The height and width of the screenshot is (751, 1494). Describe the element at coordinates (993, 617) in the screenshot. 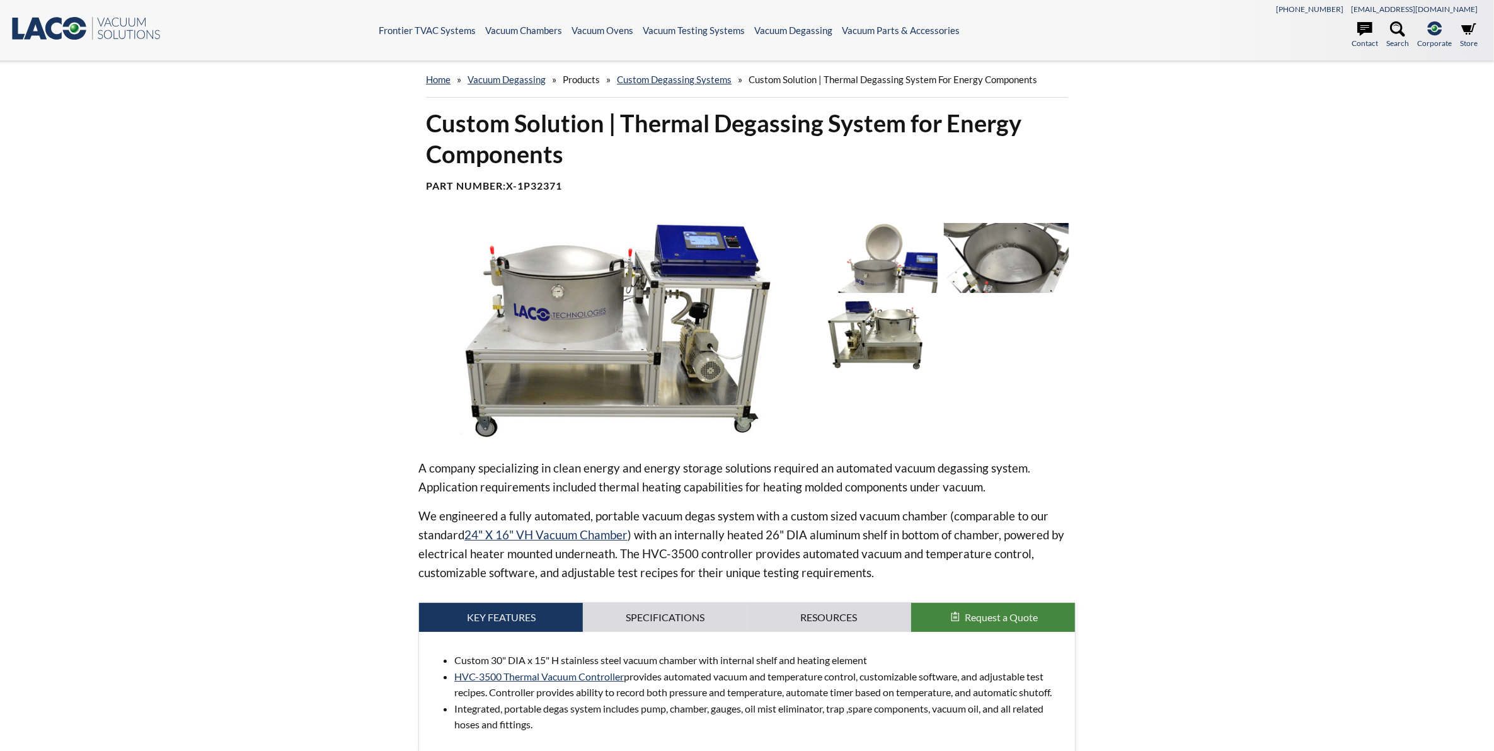

I see `button: Request a Quote` at that location.